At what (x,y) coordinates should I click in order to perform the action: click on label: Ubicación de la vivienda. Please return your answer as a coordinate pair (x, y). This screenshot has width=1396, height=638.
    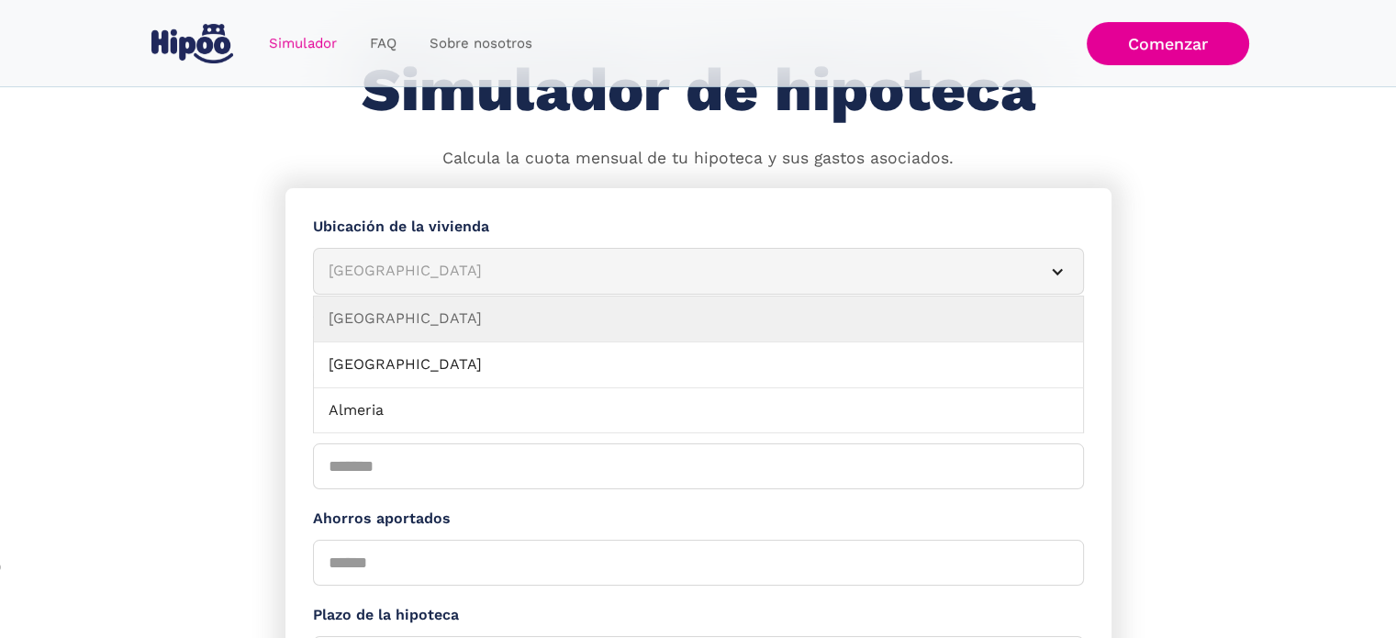
    Looking at the image, I should click on (698, 227).